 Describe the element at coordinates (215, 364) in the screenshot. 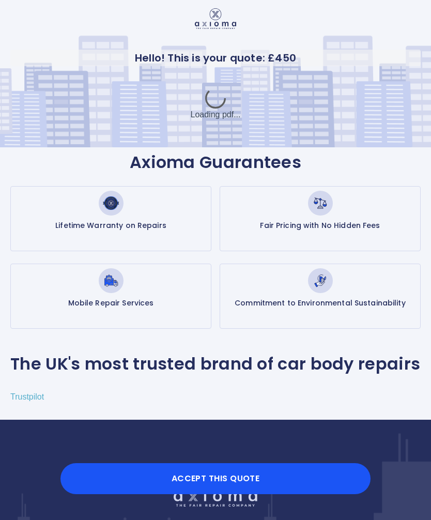

I see `p: The UK's most trusted brand of car body repairs` at that location.